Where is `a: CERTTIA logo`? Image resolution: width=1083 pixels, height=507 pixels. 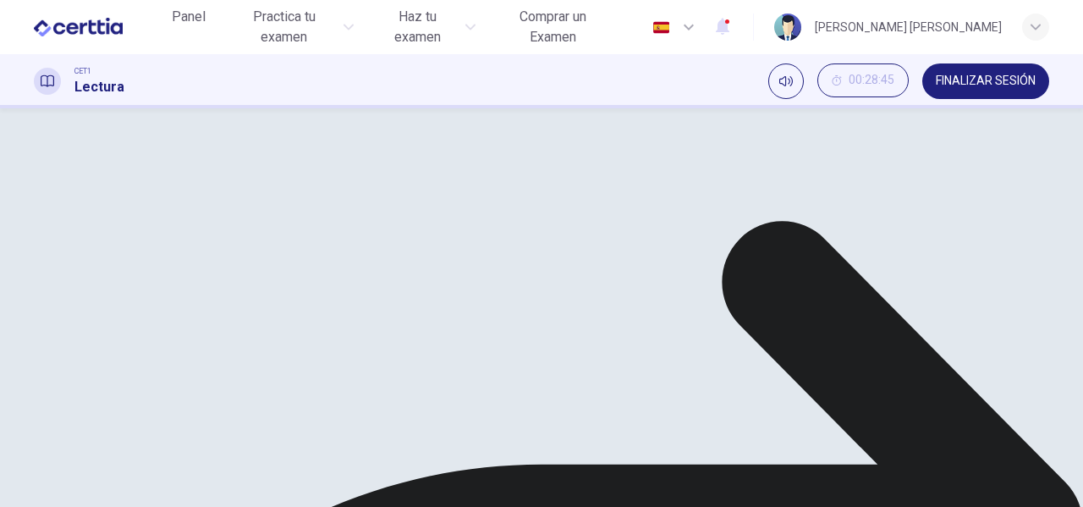
a: CERTTIA logo is located at coordinates (97, 27).